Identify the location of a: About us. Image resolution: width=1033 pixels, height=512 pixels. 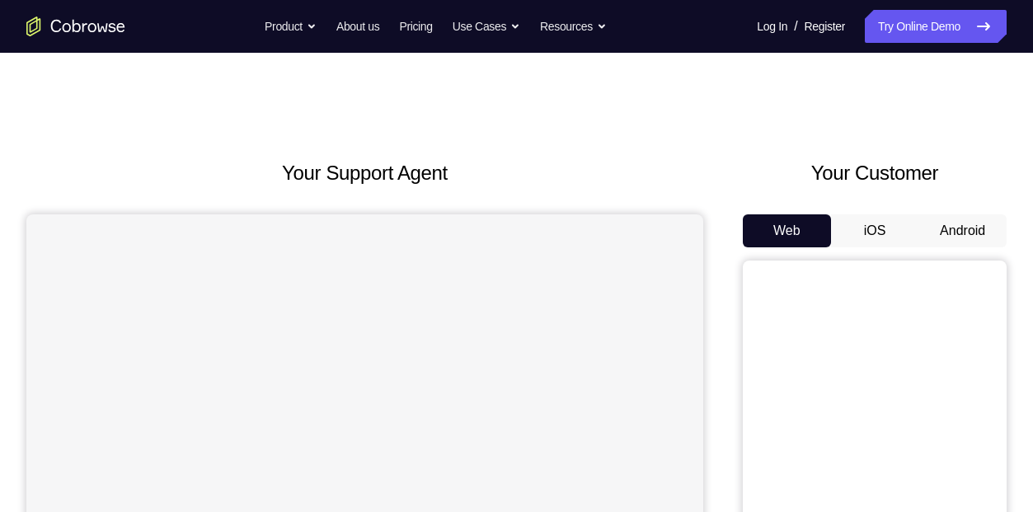
(358, 26).